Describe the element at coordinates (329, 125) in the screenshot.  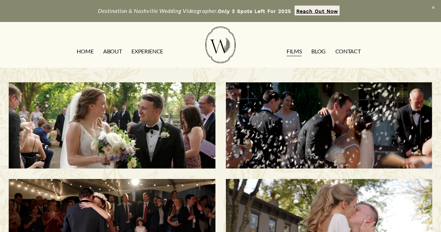
I see `a: Savannah & Tommy | Nashville, TN` at that location.